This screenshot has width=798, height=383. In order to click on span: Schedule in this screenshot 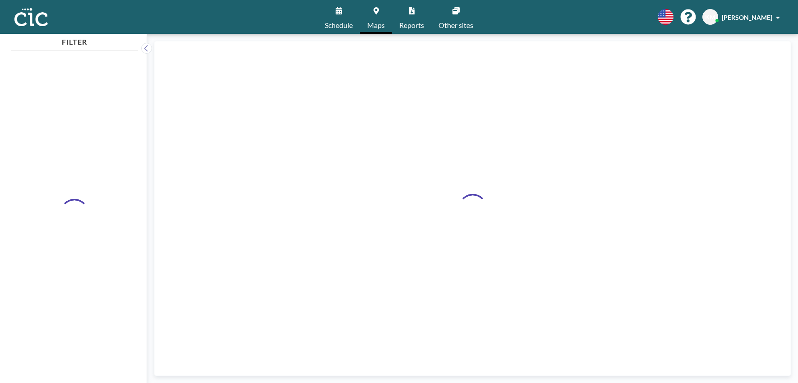, I will do `click(339, 25)`.